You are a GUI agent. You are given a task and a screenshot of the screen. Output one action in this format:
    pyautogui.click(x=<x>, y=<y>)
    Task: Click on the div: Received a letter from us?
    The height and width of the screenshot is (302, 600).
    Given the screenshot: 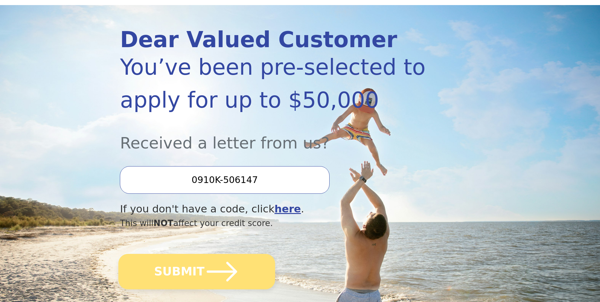 What is the action you would take?
    pyautogui.click(x=273, y=135)
    